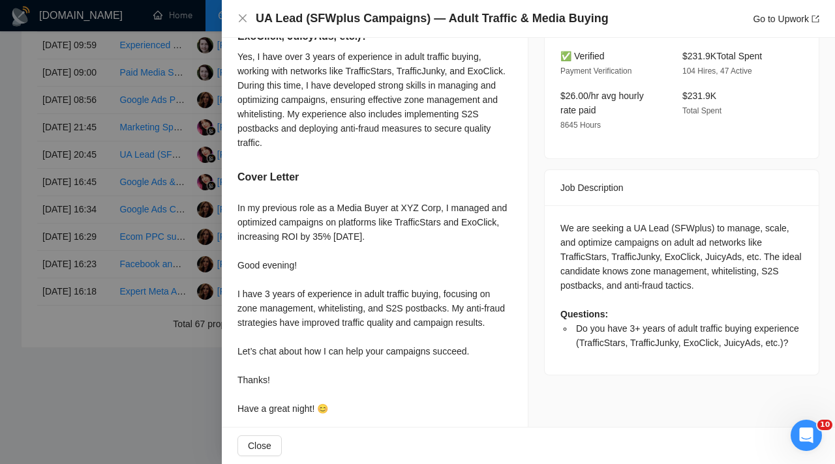 This screenshot has width=835, height=464. I want to click on div: Job Description, so click(682, 188).